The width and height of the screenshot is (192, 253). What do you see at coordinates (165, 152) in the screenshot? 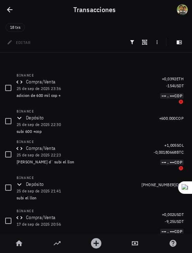
I see `span: -0,00180668` at bounding box center [165, 152].